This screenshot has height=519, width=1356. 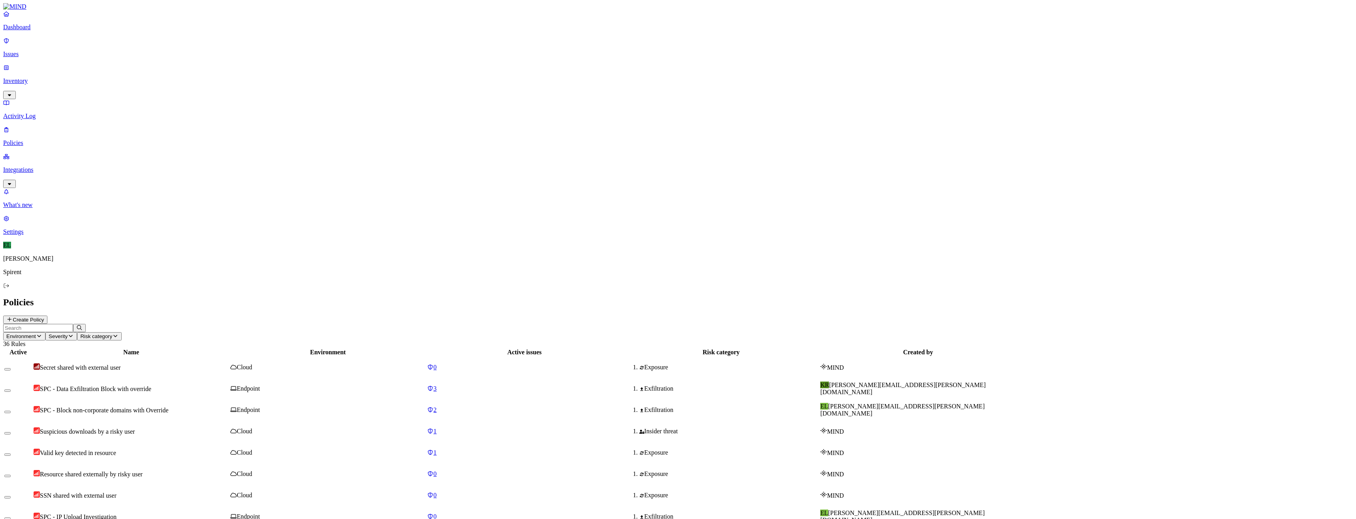 I want to click on a: Integrations, so click(x=678, y=170).